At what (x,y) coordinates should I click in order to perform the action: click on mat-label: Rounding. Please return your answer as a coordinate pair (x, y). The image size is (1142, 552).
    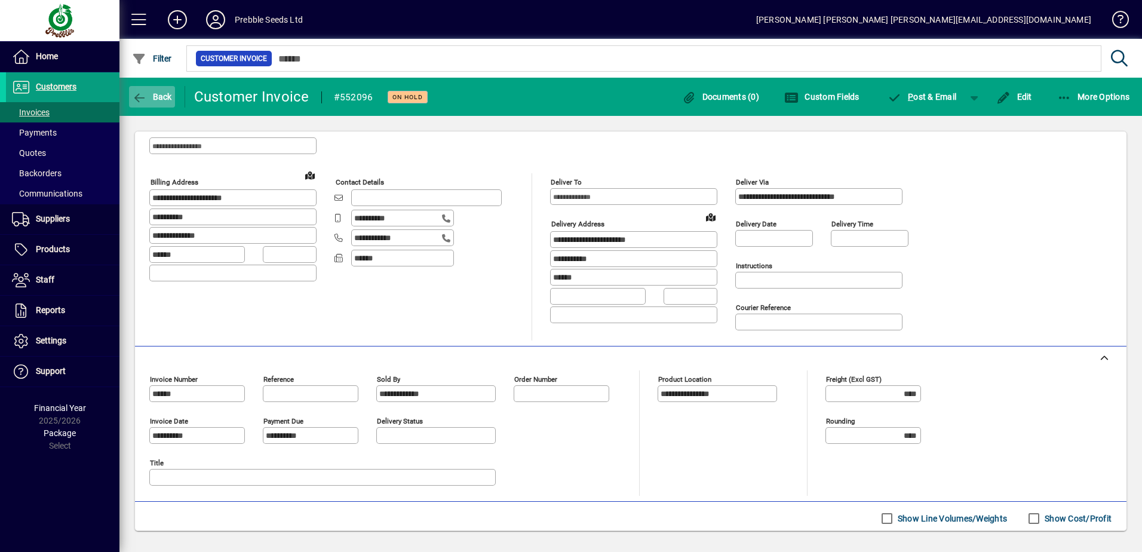
    Looking at the image, I should click on (840, 421).